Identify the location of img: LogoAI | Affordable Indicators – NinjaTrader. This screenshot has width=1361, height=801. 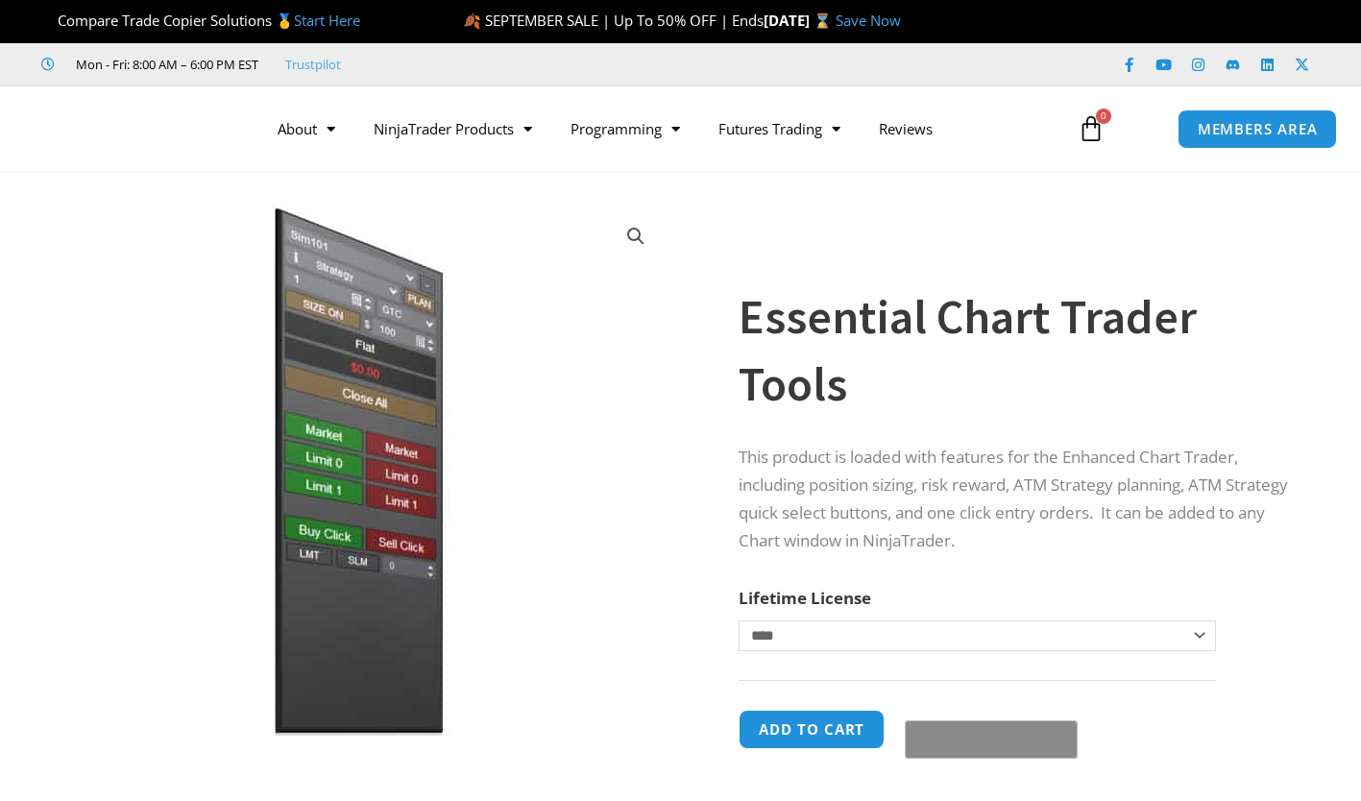
(134, 129).